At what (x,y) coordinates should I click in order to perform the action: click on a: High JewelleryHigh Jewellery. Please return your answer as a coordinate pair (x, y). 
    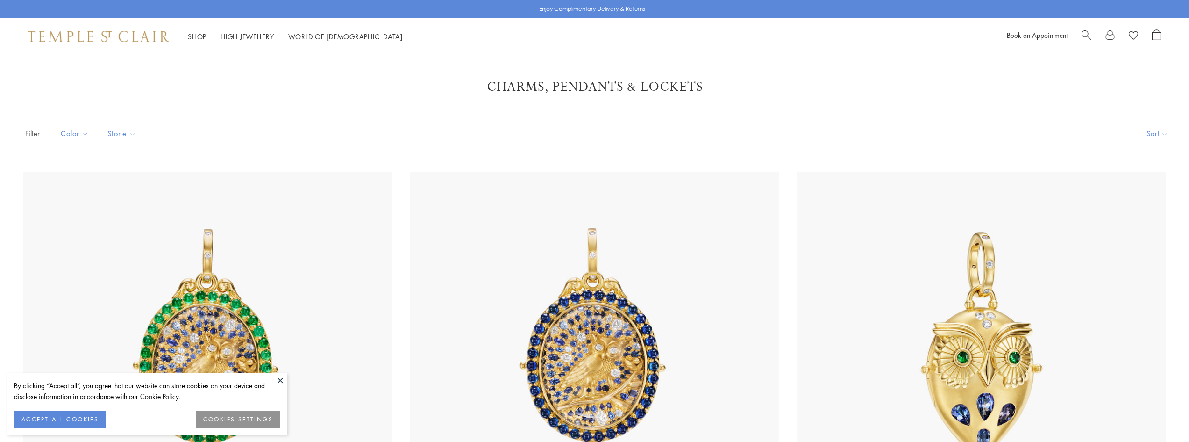
    Looking at the image, I should click on (247, 36).